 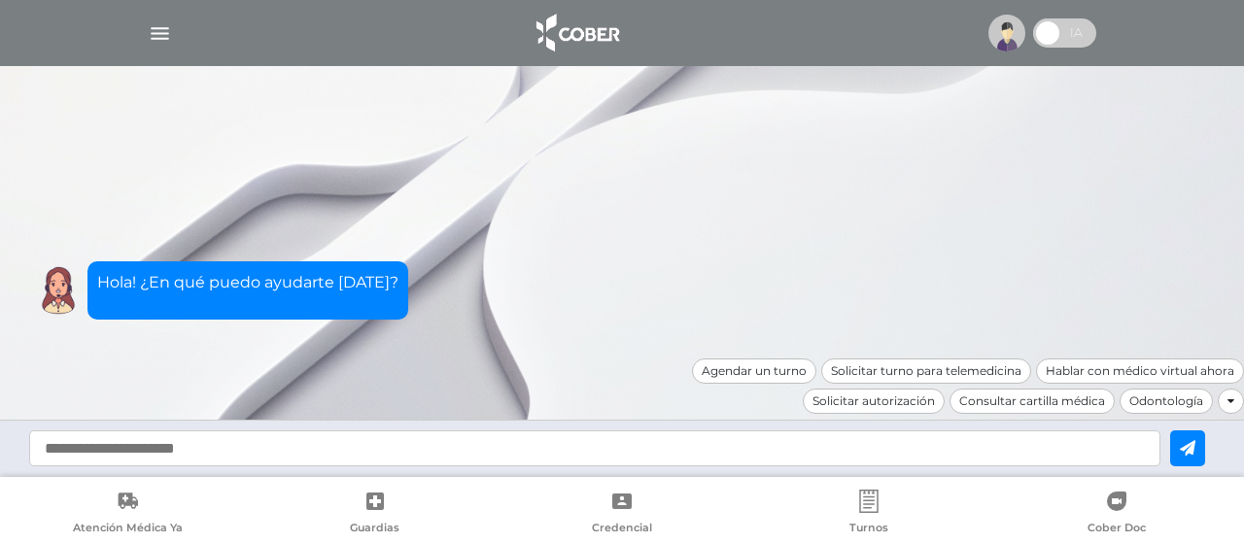 I want to click on div: Agendar un turno, so click(x=754, y=371).